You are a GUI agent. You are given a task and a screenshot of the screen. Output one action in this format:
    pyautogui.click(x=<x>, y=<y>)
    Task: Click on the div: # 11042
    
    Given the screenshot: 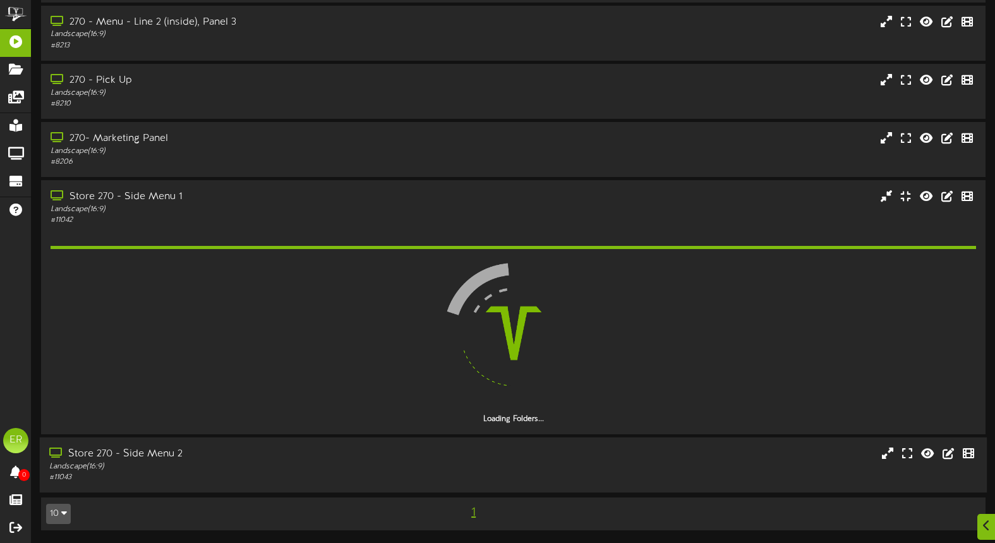 What is the action you would take?
    pyautogui.click(x=237, y=220)
    